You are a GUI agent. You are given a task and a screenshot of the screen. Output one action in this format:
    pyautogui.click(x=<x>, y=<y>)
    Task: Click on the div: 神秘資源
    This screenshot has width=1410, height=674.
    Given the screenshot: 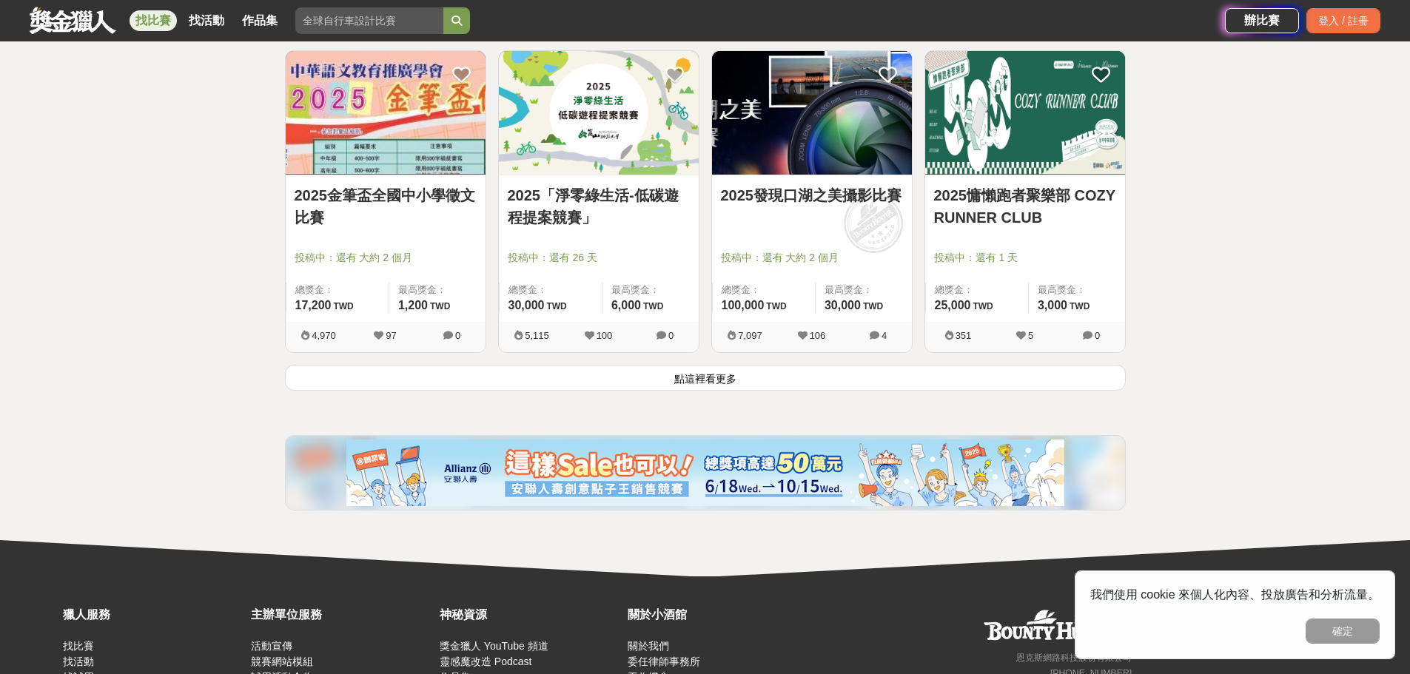 What is the action you would take?
    pyautogui.click(x=530, y=615)
    